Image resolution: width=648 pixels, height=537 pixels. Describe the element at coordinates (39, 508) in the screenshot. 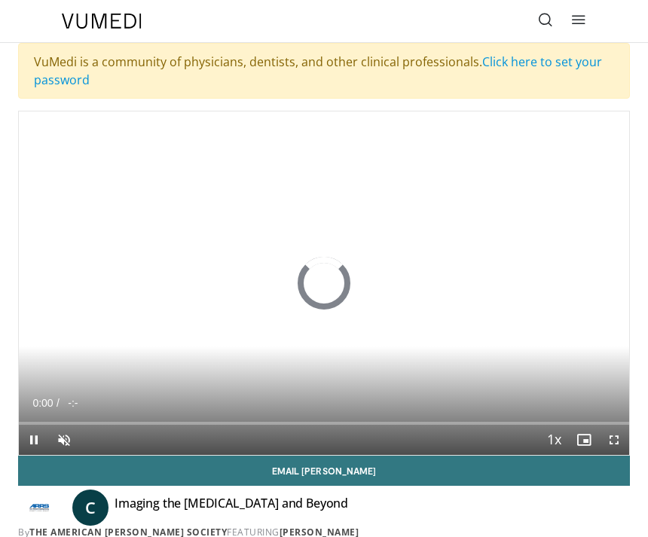

I see `img: The American Roentgen Ray Society` at that location.